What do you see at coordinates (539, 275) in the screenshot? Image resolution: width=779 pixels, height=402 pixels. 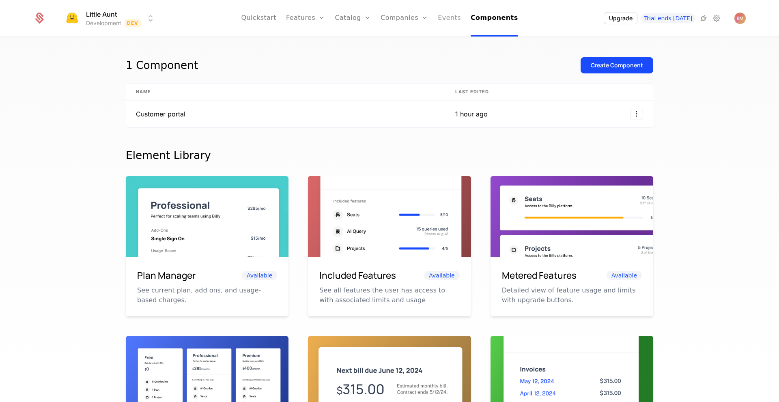 I see `h6: Metered Features` at bounding box center [539, 275].